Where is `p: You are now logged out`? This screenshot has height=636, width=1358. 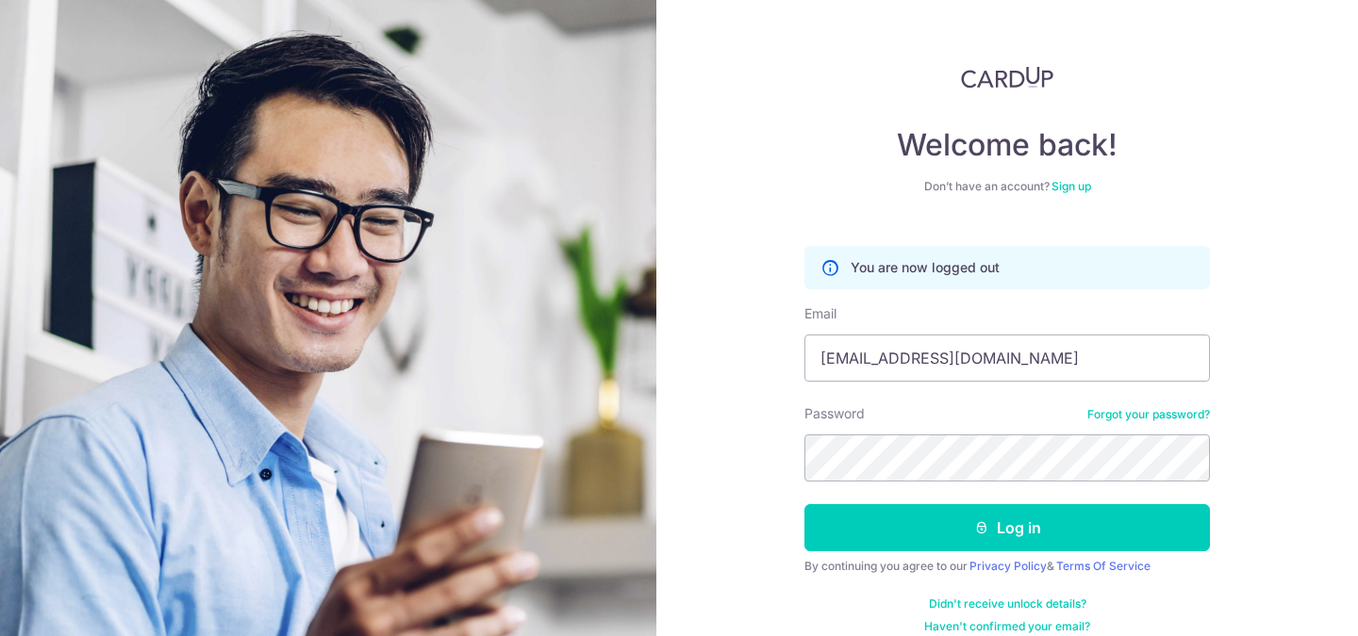 p: You are now logged out is located at coordinates (925, 268).